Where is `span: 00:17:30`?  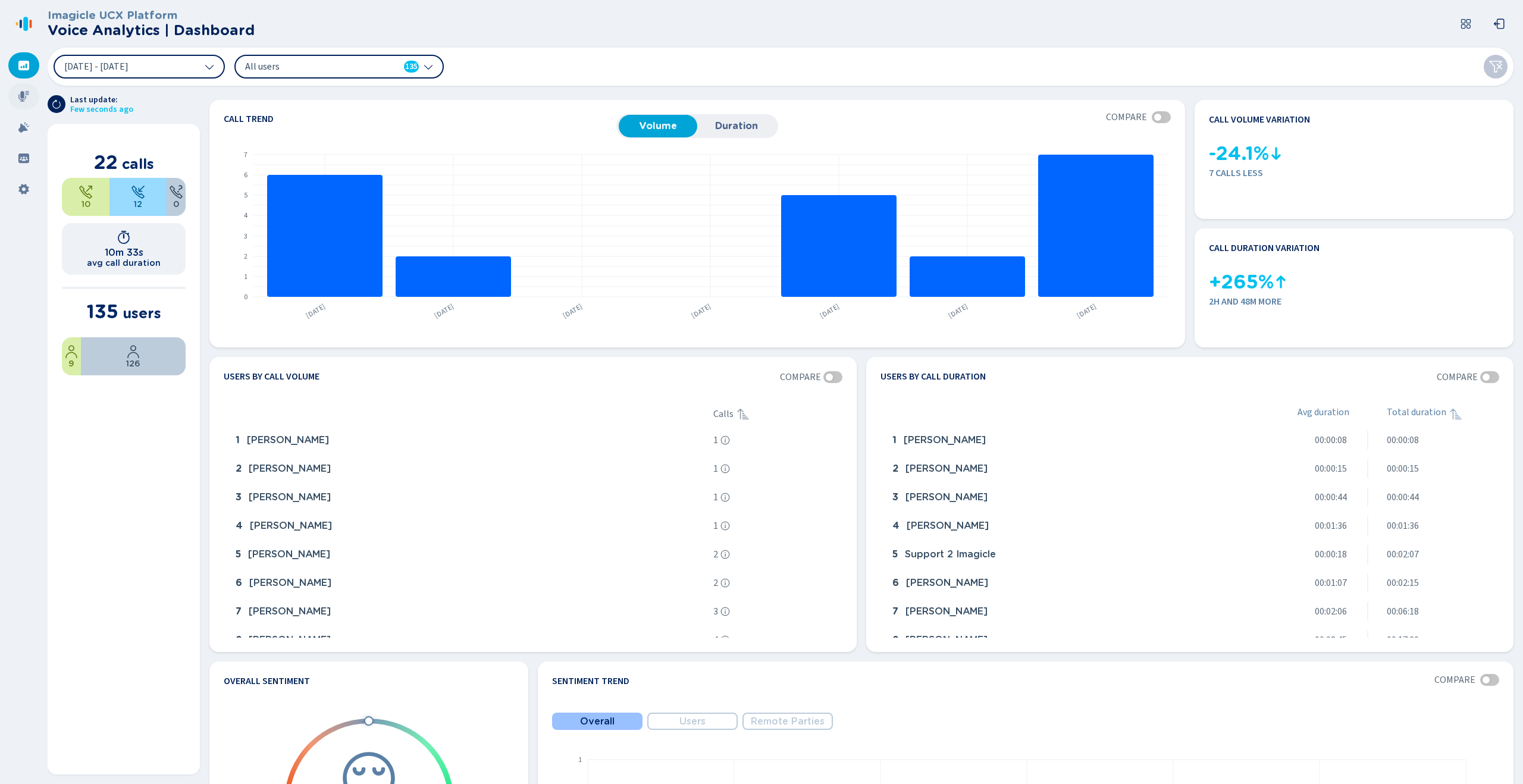
span: 00:17:30 is located at coordinates (1403, 640).